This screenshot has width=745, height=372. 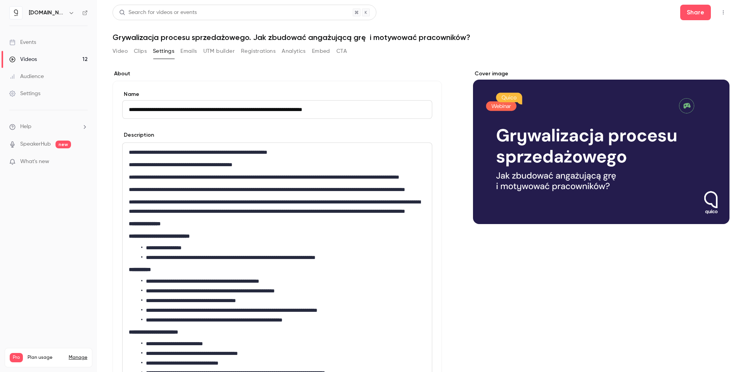 I want to click on label: Cover image, so click(x=601, y=74).